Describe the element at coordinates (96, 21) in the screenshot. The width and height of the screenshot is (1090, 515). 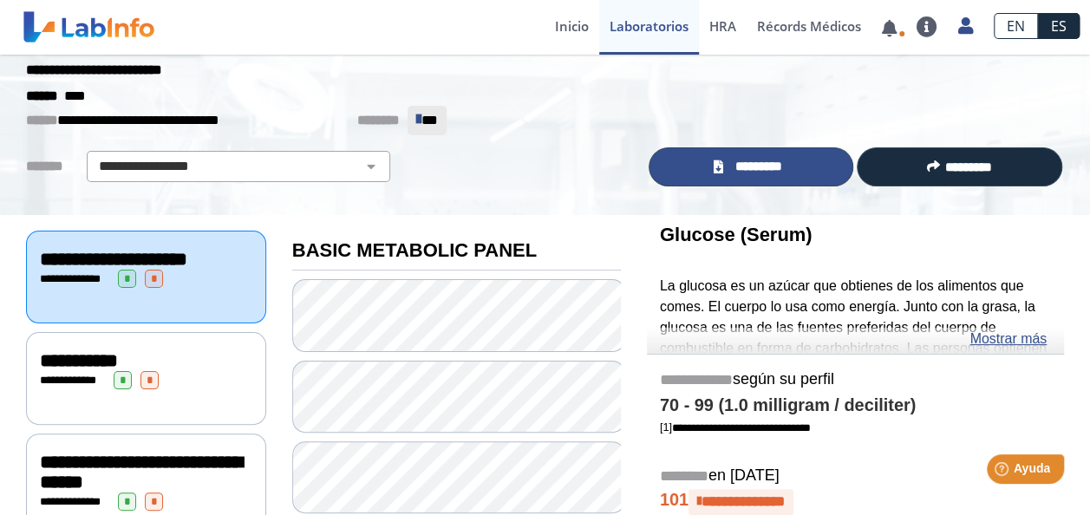
I see `span: Ayuda` at that location.